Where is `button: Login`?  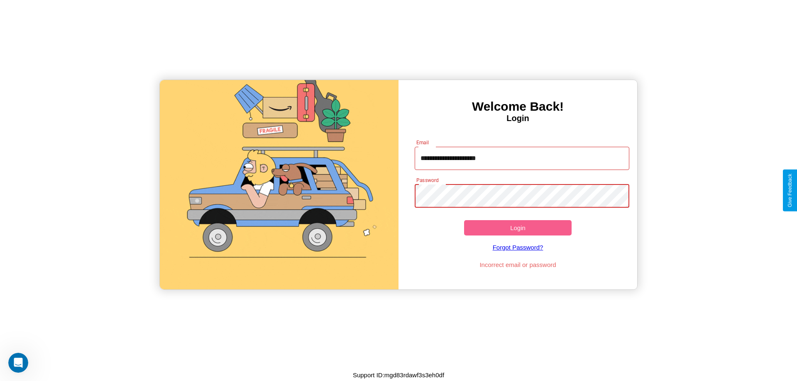
button: Login is located at coordinates (517, 228).